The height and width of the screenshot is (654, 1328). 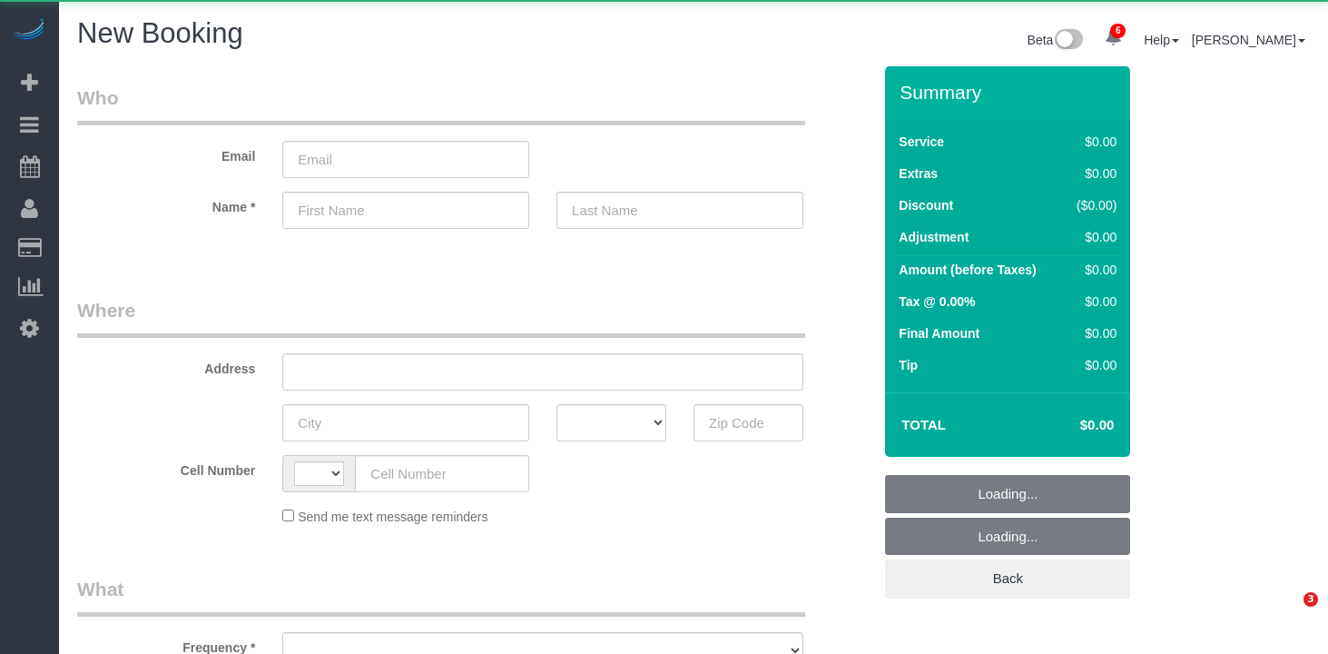 What do you see at coordinates (908, 365) in the screenshot?
I see `label: Tip` at bounding box center [908, 365].